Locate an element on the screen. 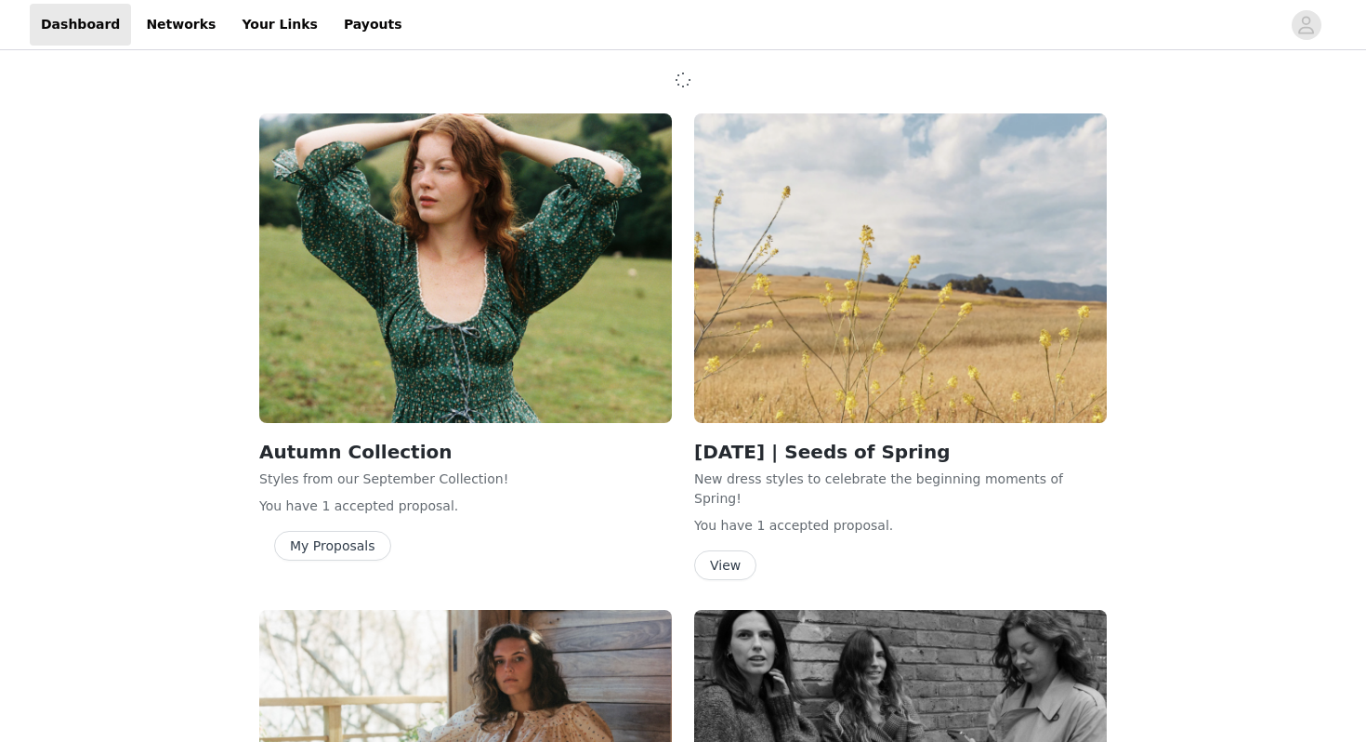 Image resolution: width=1366 pixels, height=742 pixels. p: Styles from our September Collection! is located at coordinates (466, 479).